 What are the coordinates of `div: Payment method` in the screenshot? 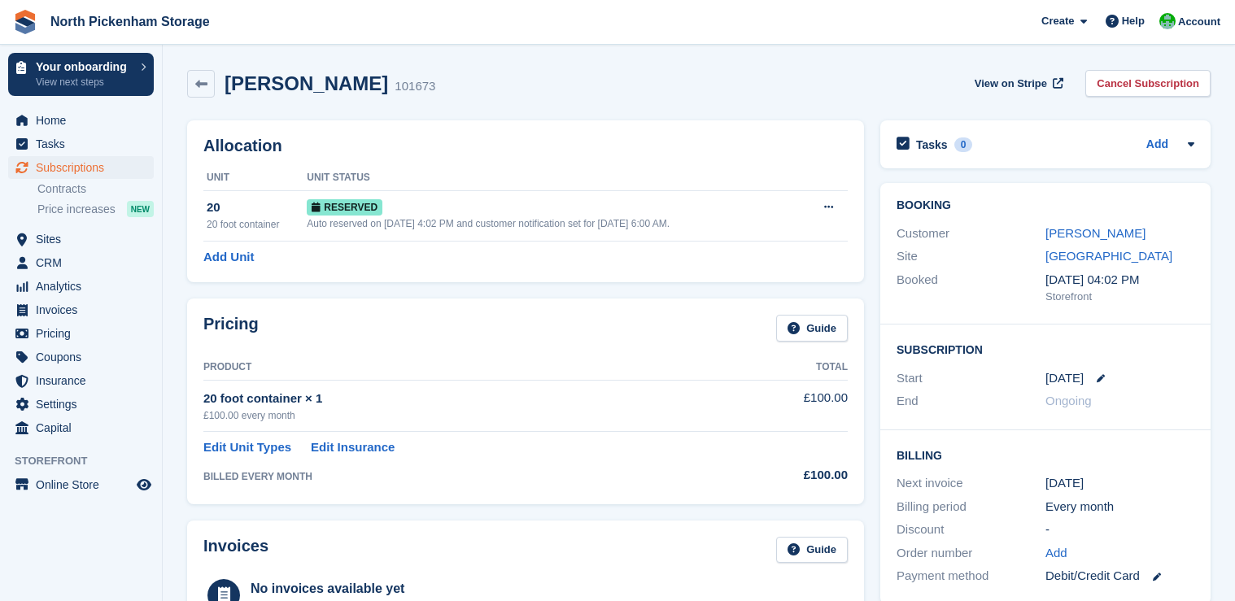 It's located at (971, 576).